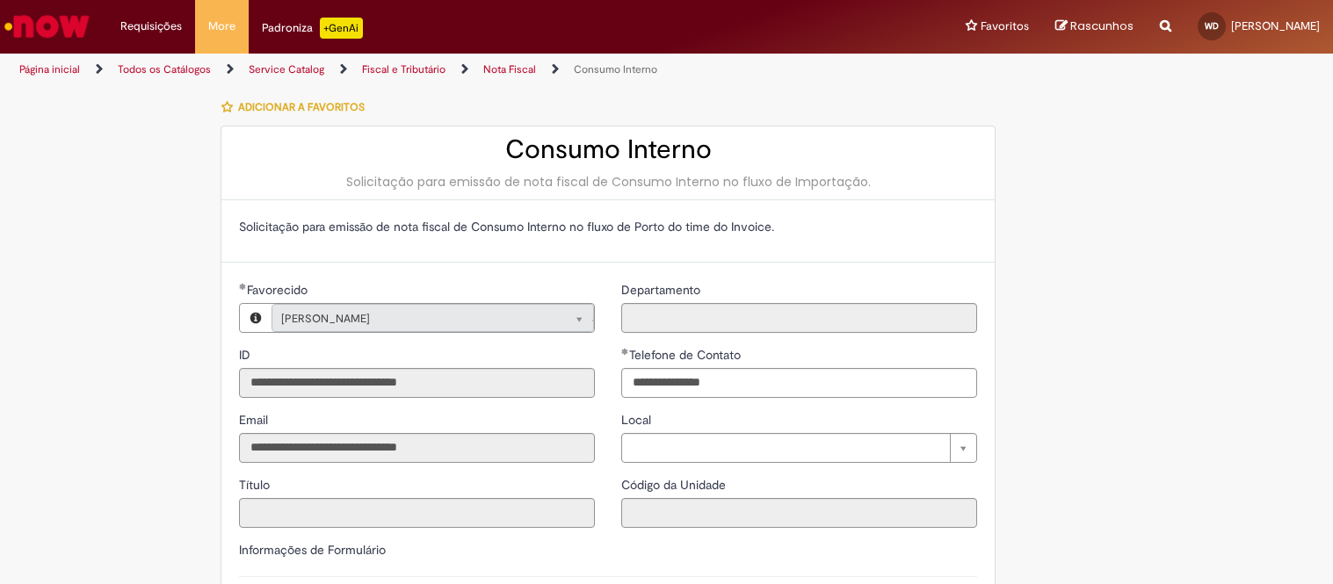 This screenshot has height=584, width=1333. I want to click on button: Adicionar a Favoritos, so click(297, 107).